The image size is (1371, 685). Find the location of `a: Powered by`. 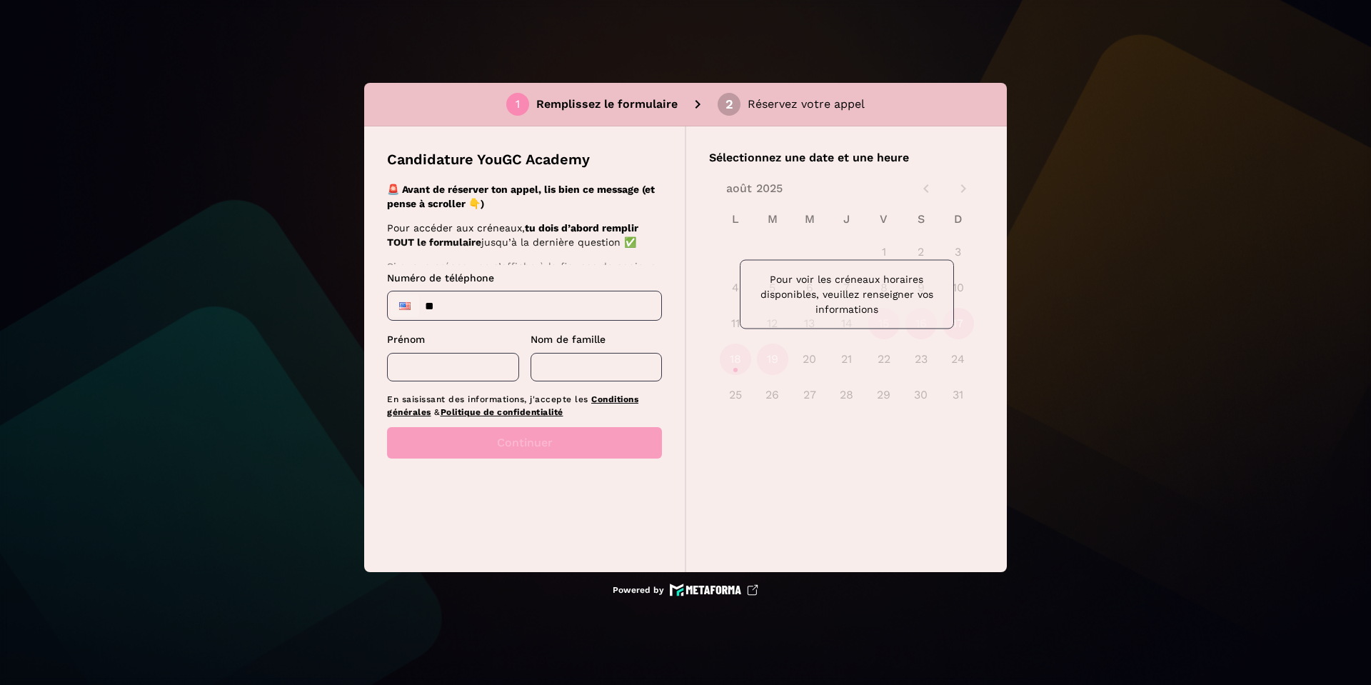

a: Powered by is located at coordinates (686, 590).